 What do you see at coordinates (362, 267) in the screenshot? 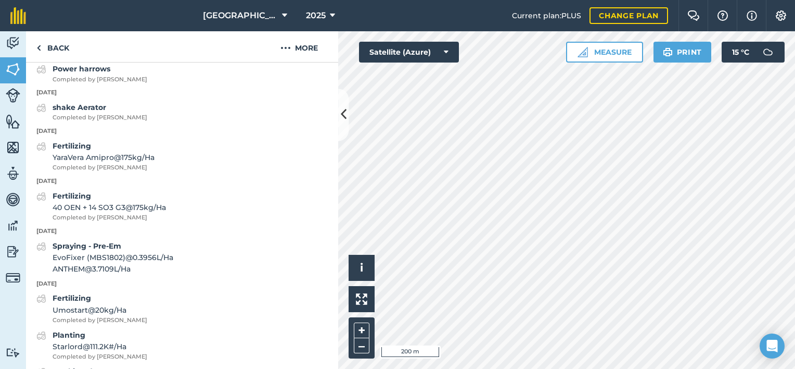
I see `span: i` at bounding box center [362, 267].